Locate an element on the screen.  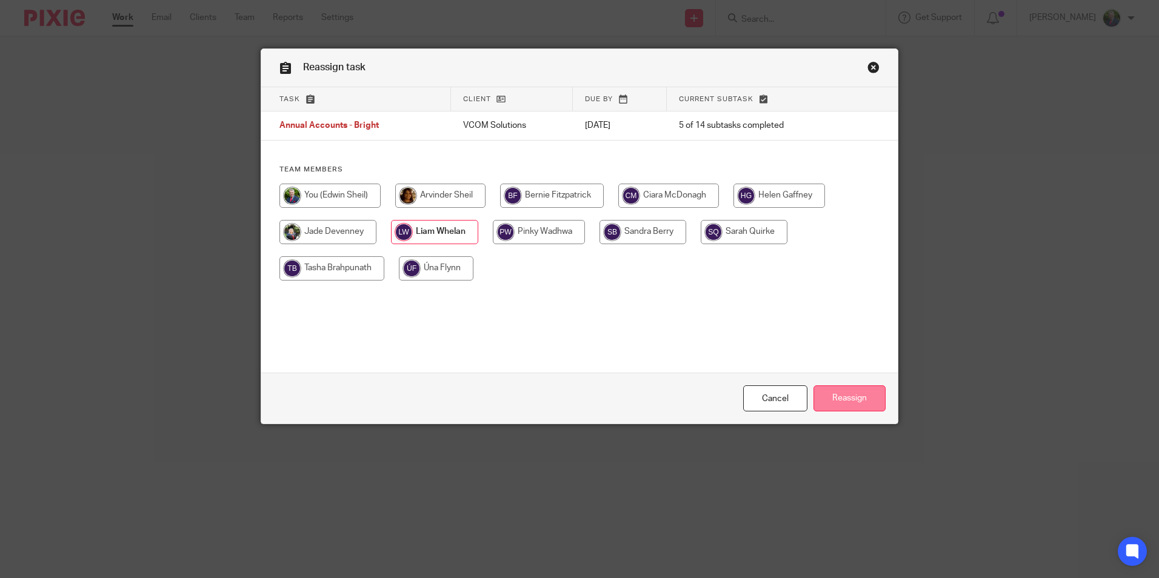
input: Reassign is located at coordinates (849, 398).